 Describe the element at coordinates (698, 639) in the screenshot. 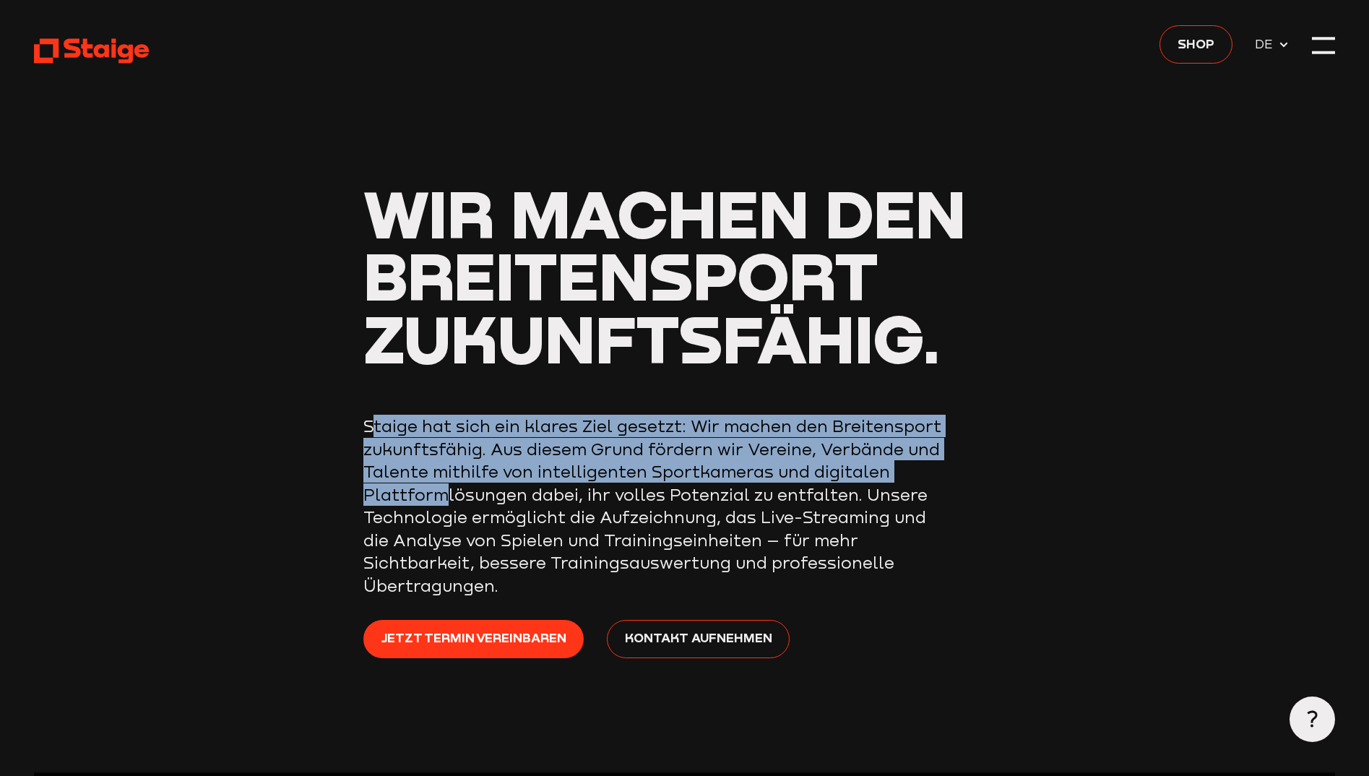

I see `a: Kontakt aufnehmen` at that location.